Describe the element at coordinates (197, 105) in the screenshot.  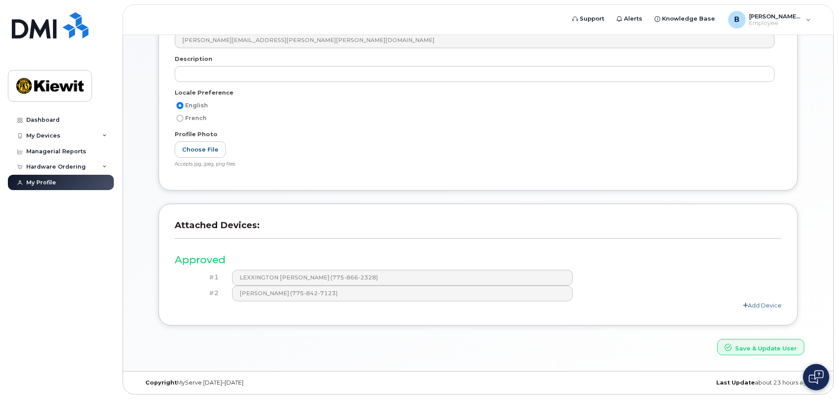
I see `span: English` at that location.